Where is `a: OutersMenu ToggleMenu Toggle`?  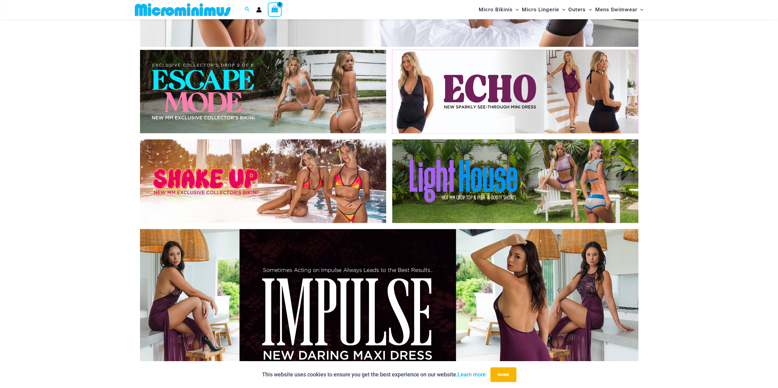
a: OutersMenu ToggleMenu Toggle is located at coordinates (580, 9).